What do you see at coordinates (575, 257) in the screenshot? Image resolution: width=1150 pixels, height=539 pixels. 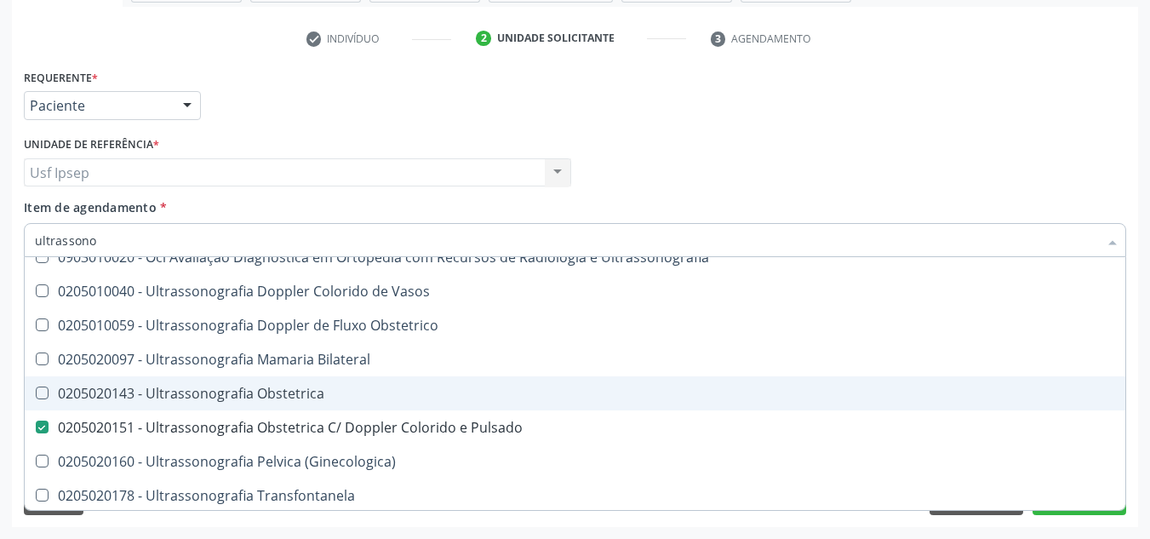 I see `div: 0903010020 - Oci Avaliação Diagnóstica em Ortopedia com Recursos de Radiologia e Ultrassonografia` at bounding box center [575, 257].